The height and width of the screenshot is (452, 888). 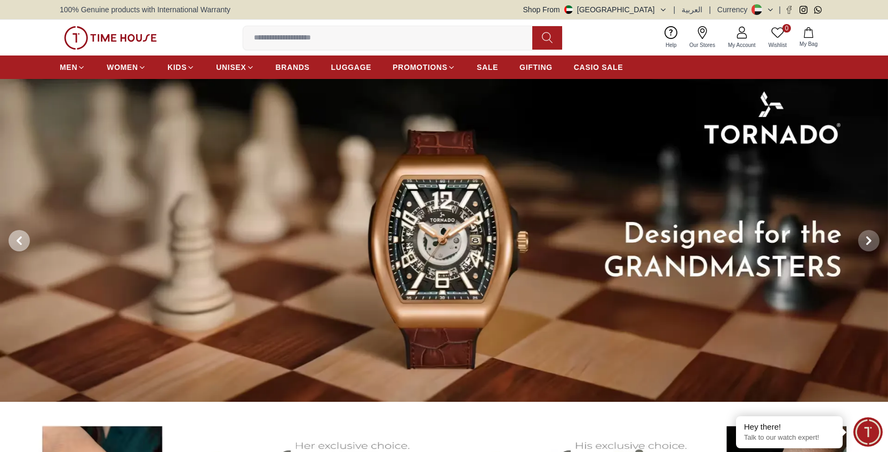 I want to click on div: Hey there!, so click(x=790, y=427).